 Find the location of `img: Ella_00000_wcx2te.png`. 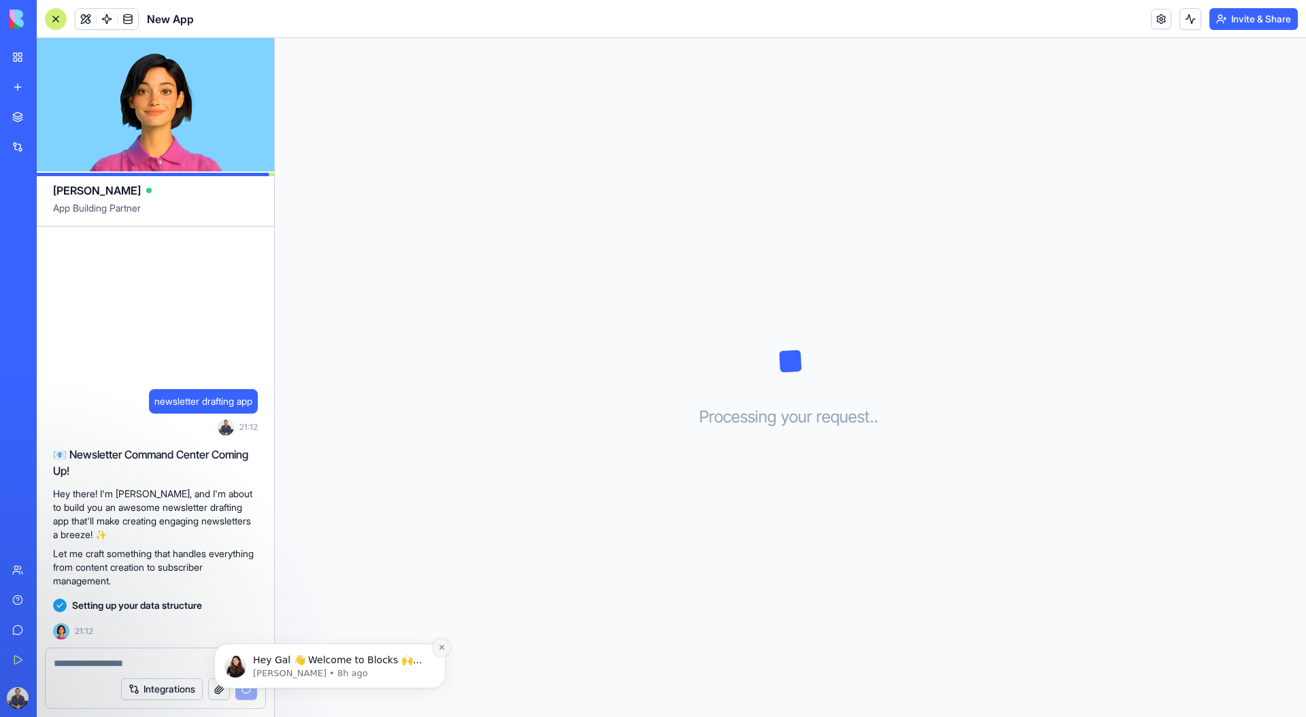

img: Ella_00000_wcx2te.png is located at coordinates (61, 631).